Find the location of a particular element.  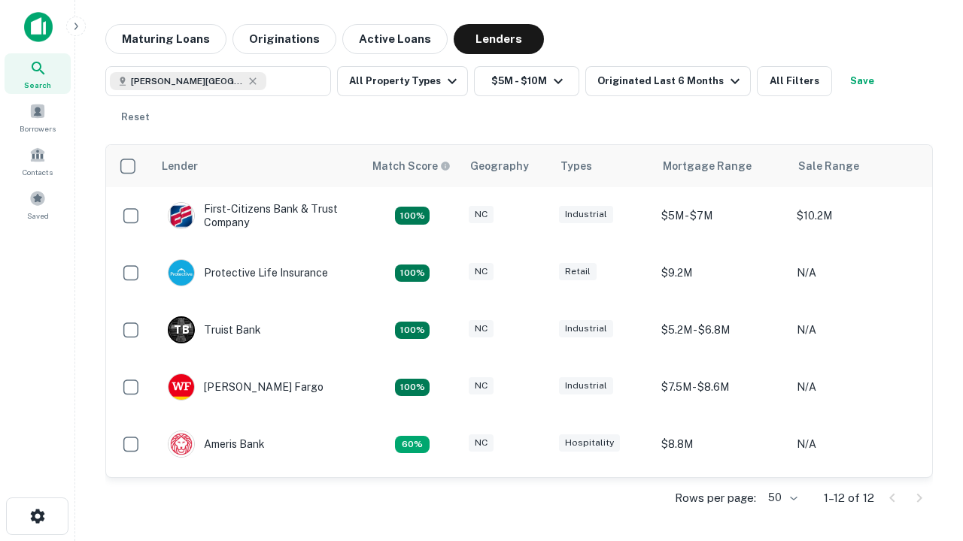

div: Originated Last 6 Months is located at coordinates (670, 81).